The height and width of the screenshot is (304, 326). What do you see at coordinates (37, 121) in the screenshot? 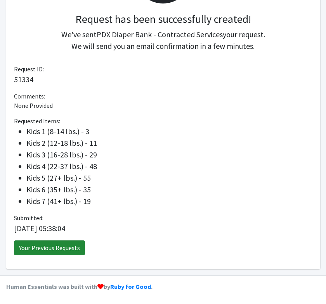
I see `span: Requested Items:` at bounding box center [37, 121].